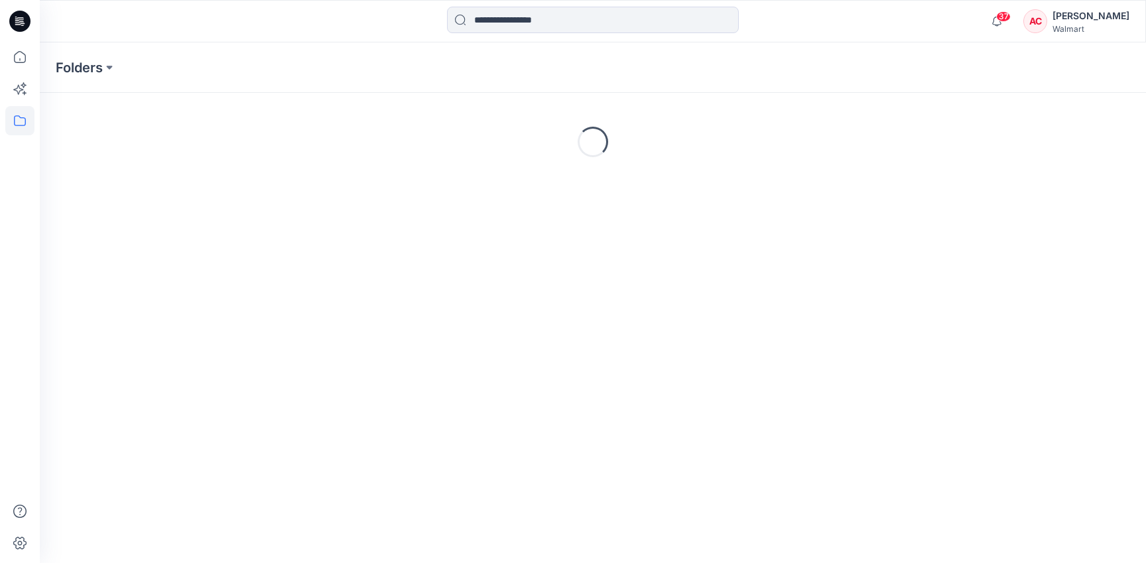 This screenshot has height=563, width=1146. I want to click on a: Folders, so click(79, 68).